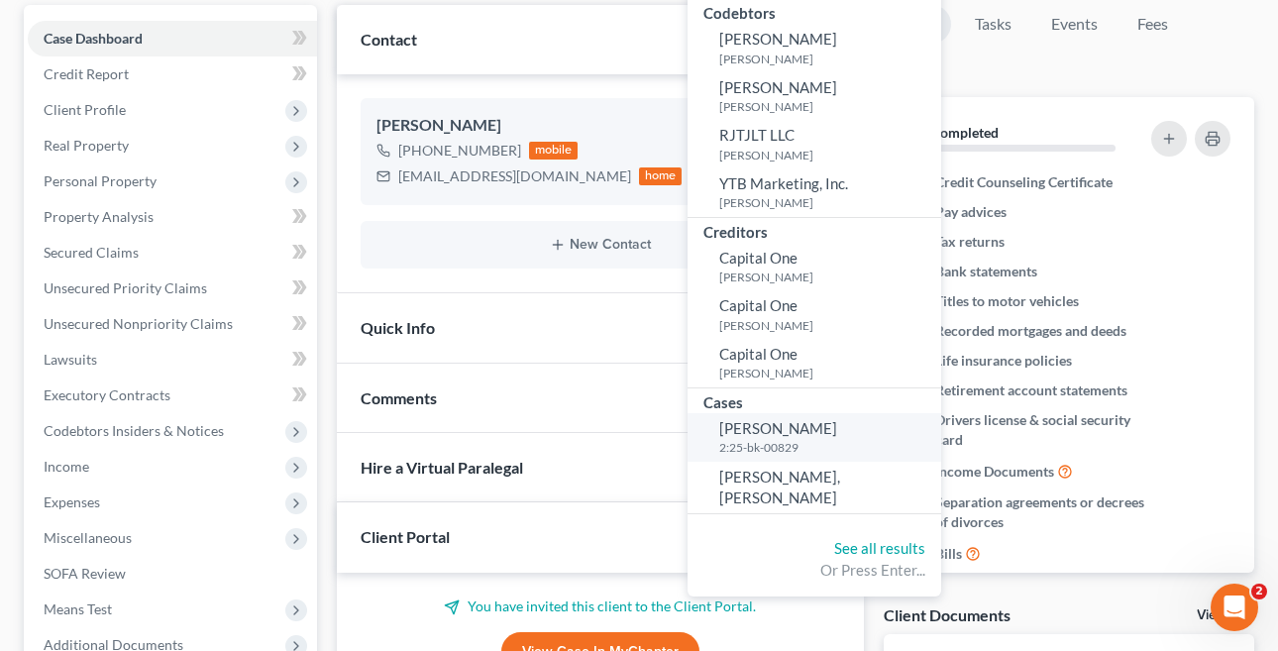 The width and height of the screenshot is (1278, 651). I want to click on span: Miscellaneous, so click(87, 537).